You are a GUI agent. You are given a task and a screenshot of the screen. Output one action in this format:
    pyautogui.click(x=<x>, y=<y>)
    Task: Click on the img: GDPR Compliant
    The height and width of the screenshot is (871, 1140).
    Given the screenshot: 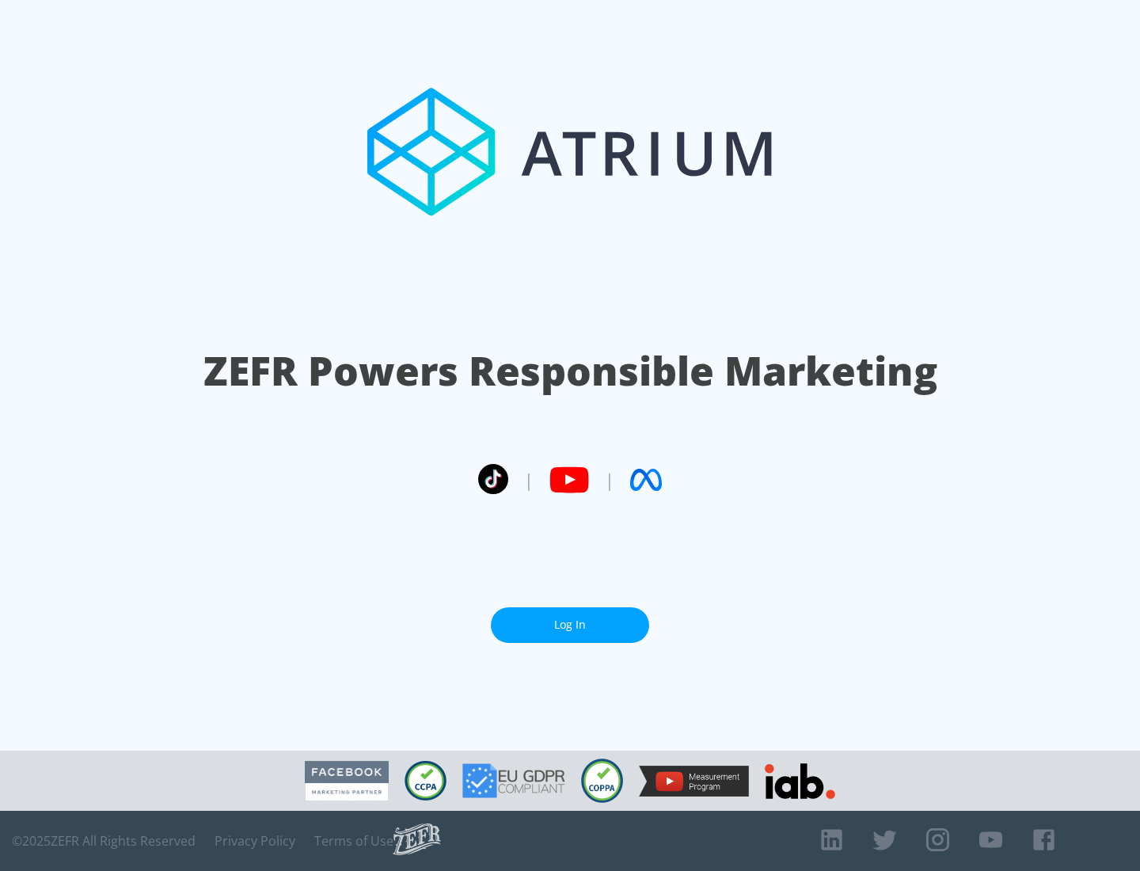 What is the action you would take?
    pyautogui.click(x=514, y=780)
    